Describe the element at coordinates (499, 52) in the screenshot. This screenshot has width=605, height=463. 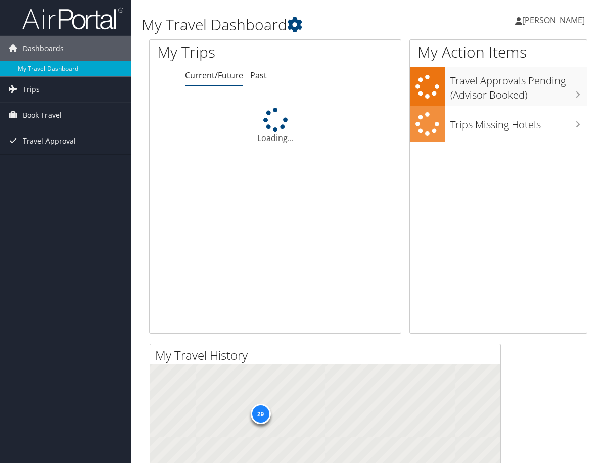
I see `h1: My Action Items` at that location.